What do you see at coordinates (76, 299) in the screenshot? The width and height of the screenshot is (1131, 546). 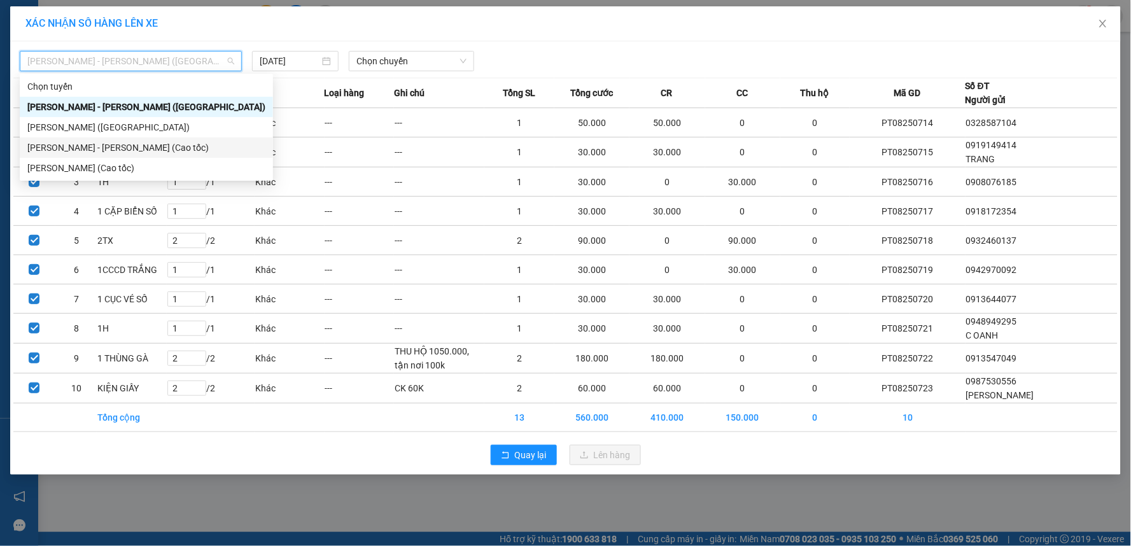 I see `td: 7` at bounding box center [76, 299].